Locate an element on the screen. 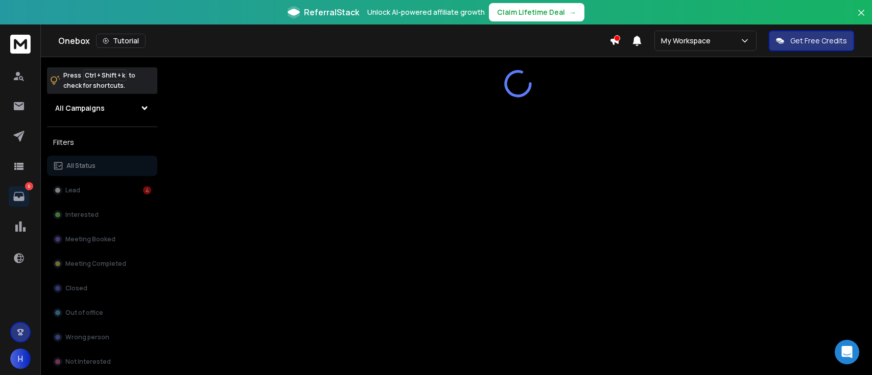 The width and height of the screenshot is (872, 375). button: Get Free Credits is located at coordinates (811, 41).